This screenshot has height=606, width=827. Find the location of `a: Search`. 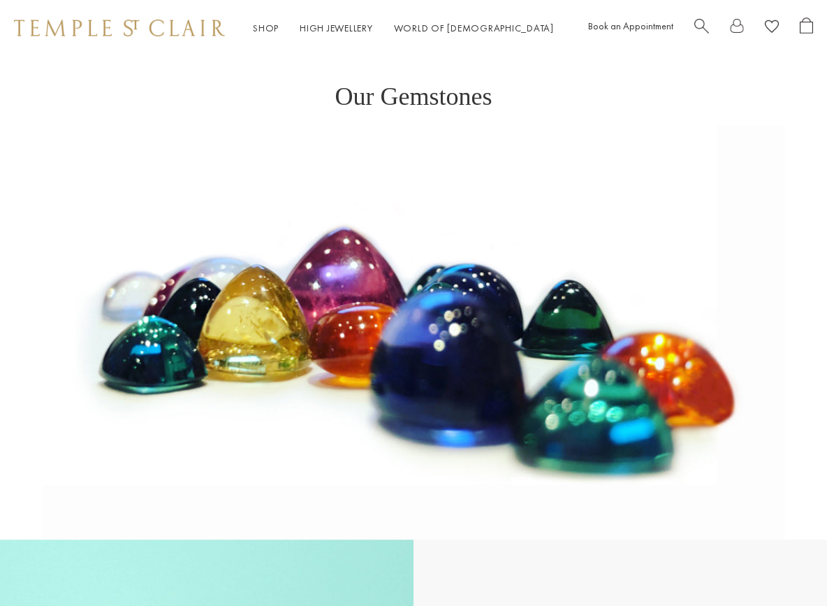

a: Search is located at coordinates (702, 28).